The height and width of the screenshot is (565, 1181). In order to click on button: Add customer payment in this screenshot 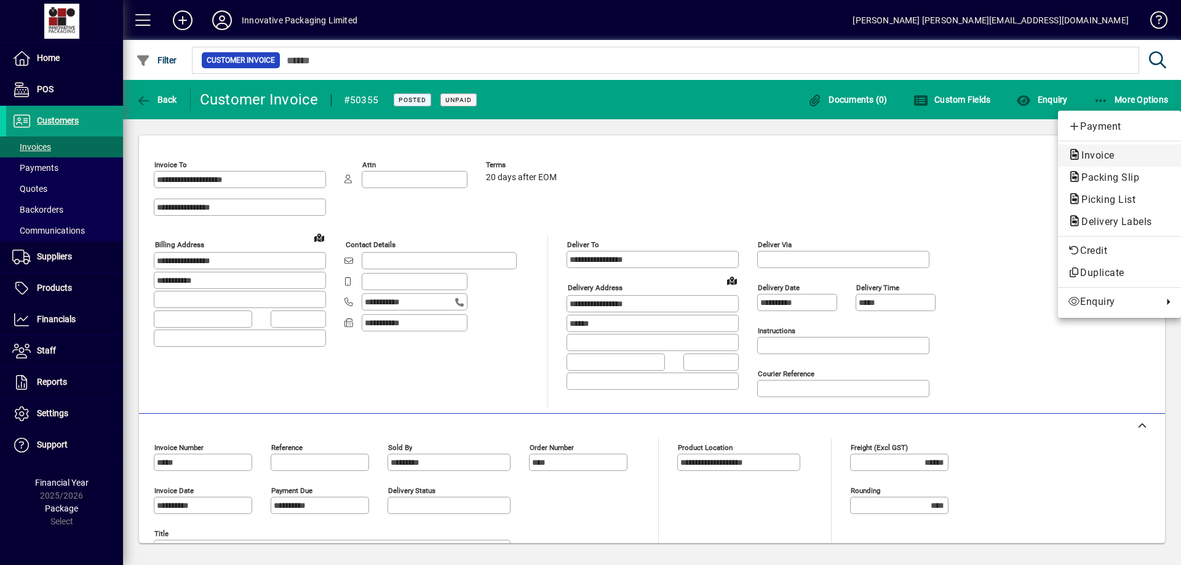, I will do `click(1120, 127)`.